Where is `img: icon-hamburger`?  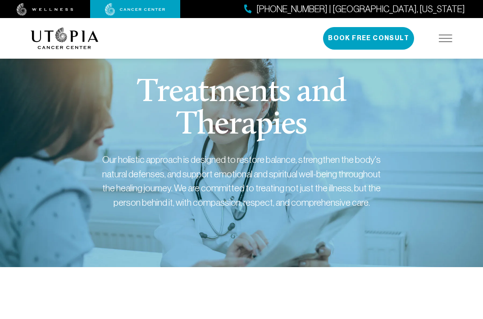 img: icon-hamburger is located at coordinates (446, 38).